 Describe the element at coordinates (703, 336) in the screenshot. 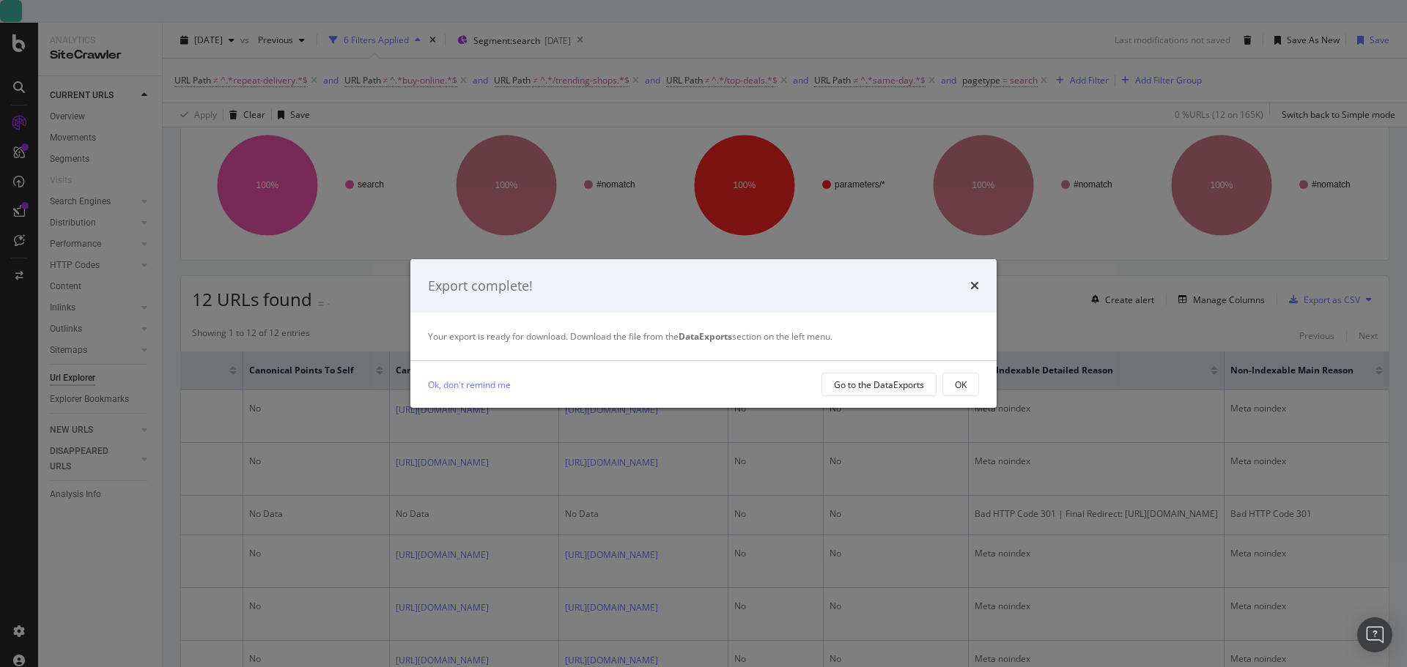

I see `div: Your export is ready for download. Download the file from the` at that location.